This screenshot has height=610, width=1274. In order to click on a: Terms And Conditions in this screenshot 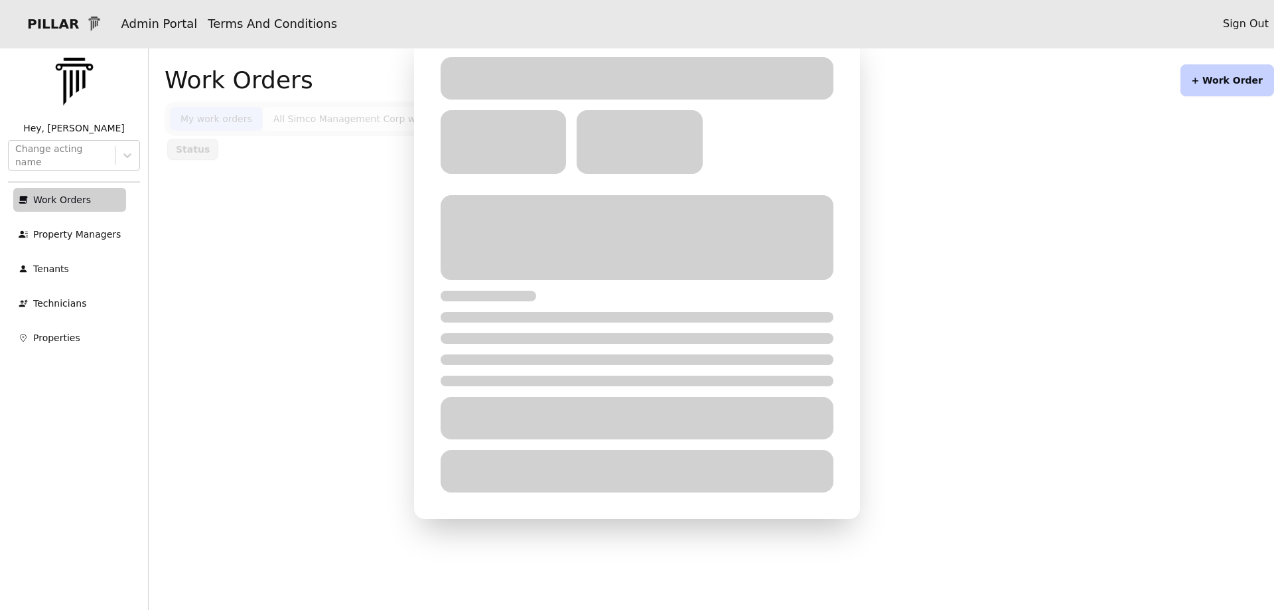, I will do `click(272, 23)`.